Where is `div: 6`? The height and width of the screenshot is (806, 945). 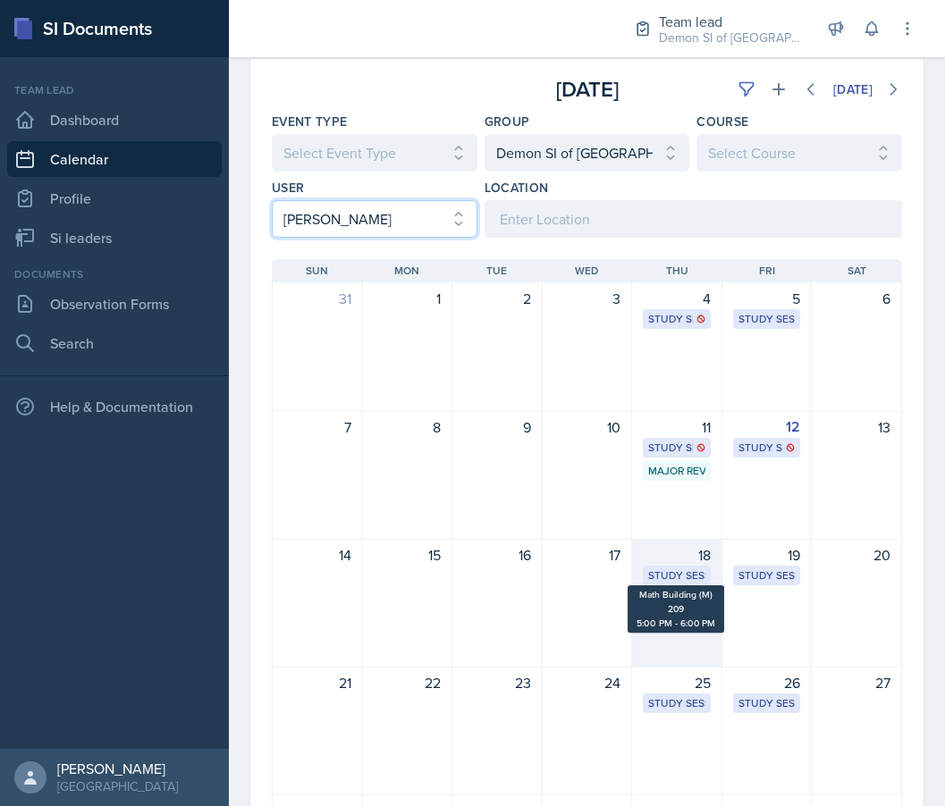 div: 6 is located at coordinates (857, 299).